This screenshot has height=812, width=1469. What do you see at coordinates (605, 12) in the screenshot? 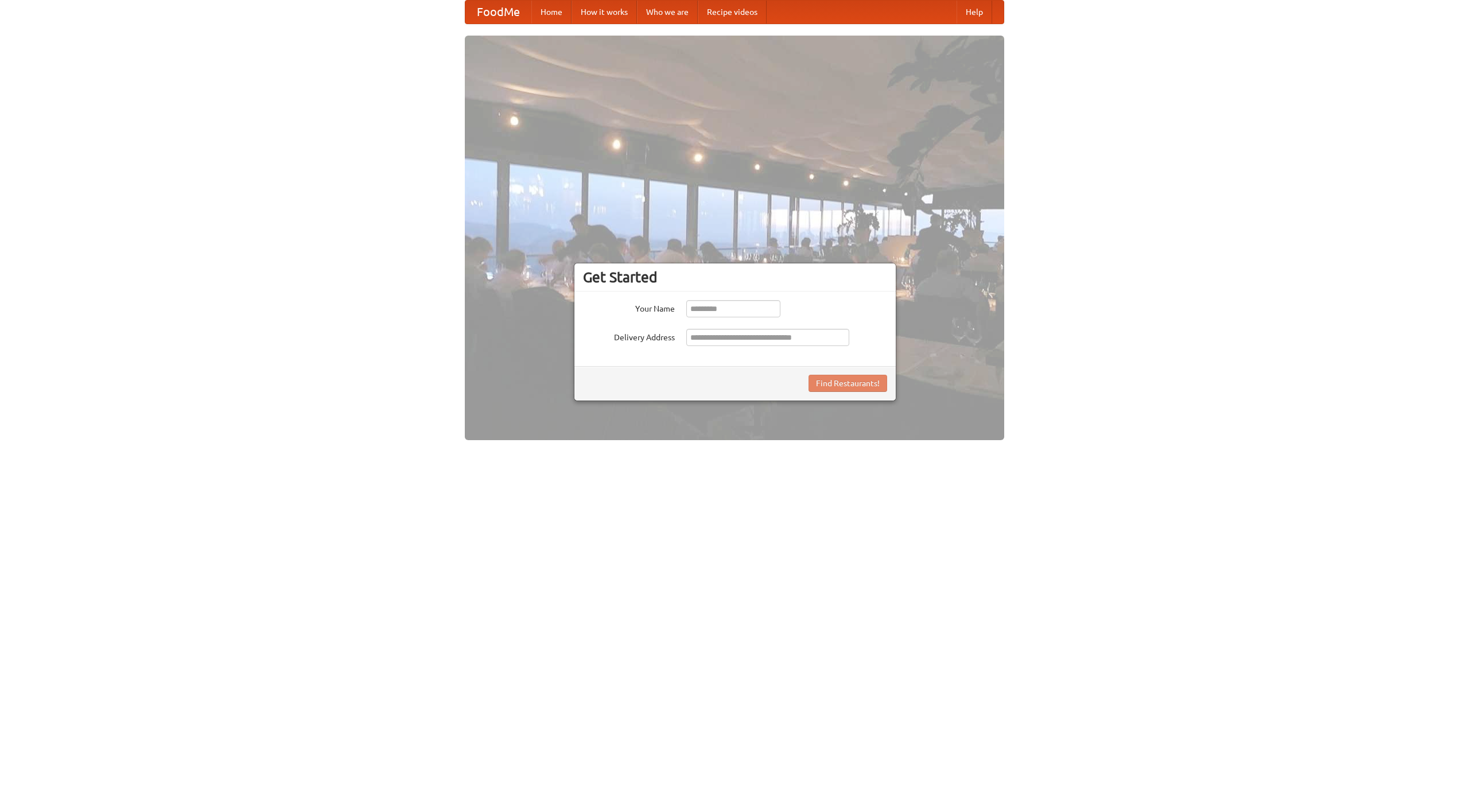
I see `a: How it works` at bounding box center [605, 12].